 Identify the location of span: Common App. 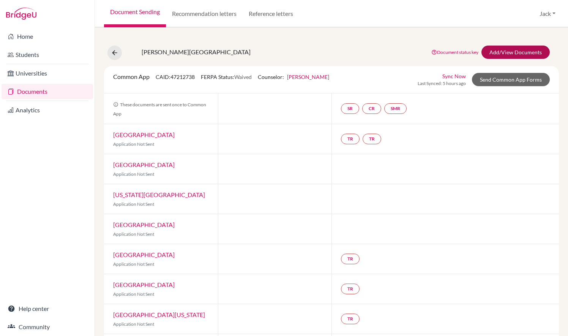
(131, 76).